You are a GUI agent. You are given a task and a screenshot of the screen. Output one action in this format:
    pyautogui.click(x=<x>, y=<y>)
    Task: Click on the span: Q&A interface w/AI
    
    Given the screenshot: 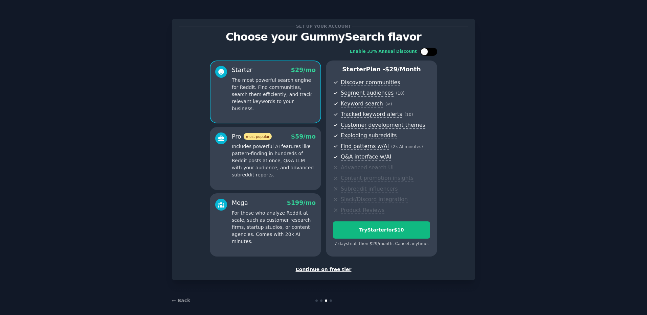 What is the action you would take?
    pyautogui.click(x=366, y=157)
    